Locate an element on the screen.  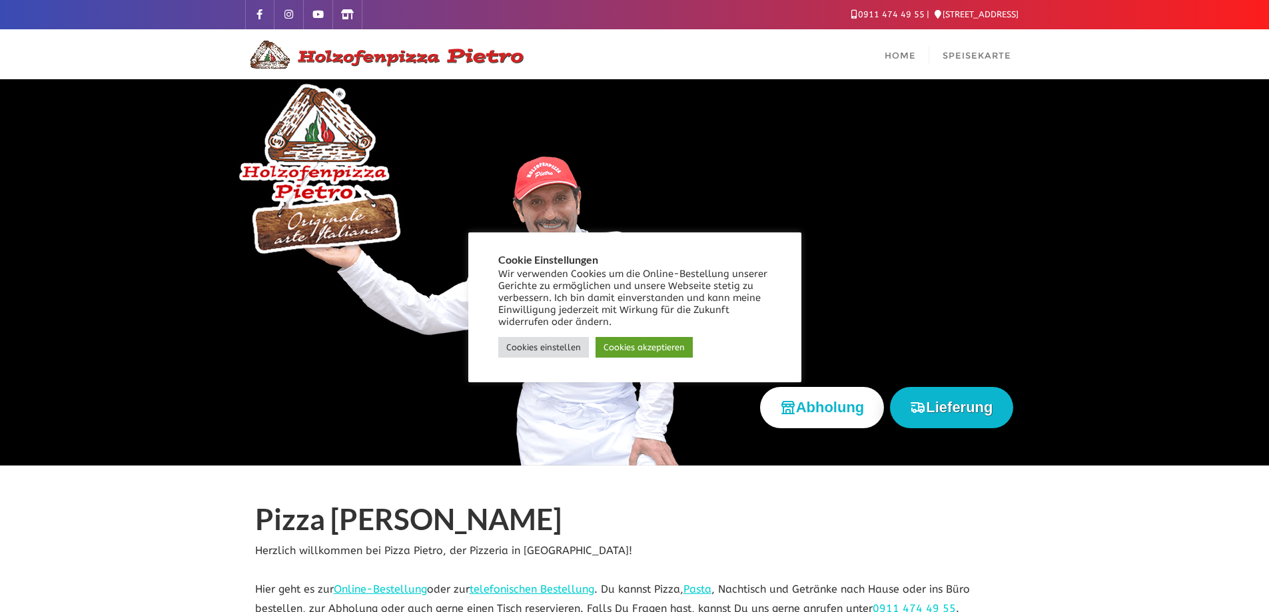
img: Logo is located at coordinates (385, 55).